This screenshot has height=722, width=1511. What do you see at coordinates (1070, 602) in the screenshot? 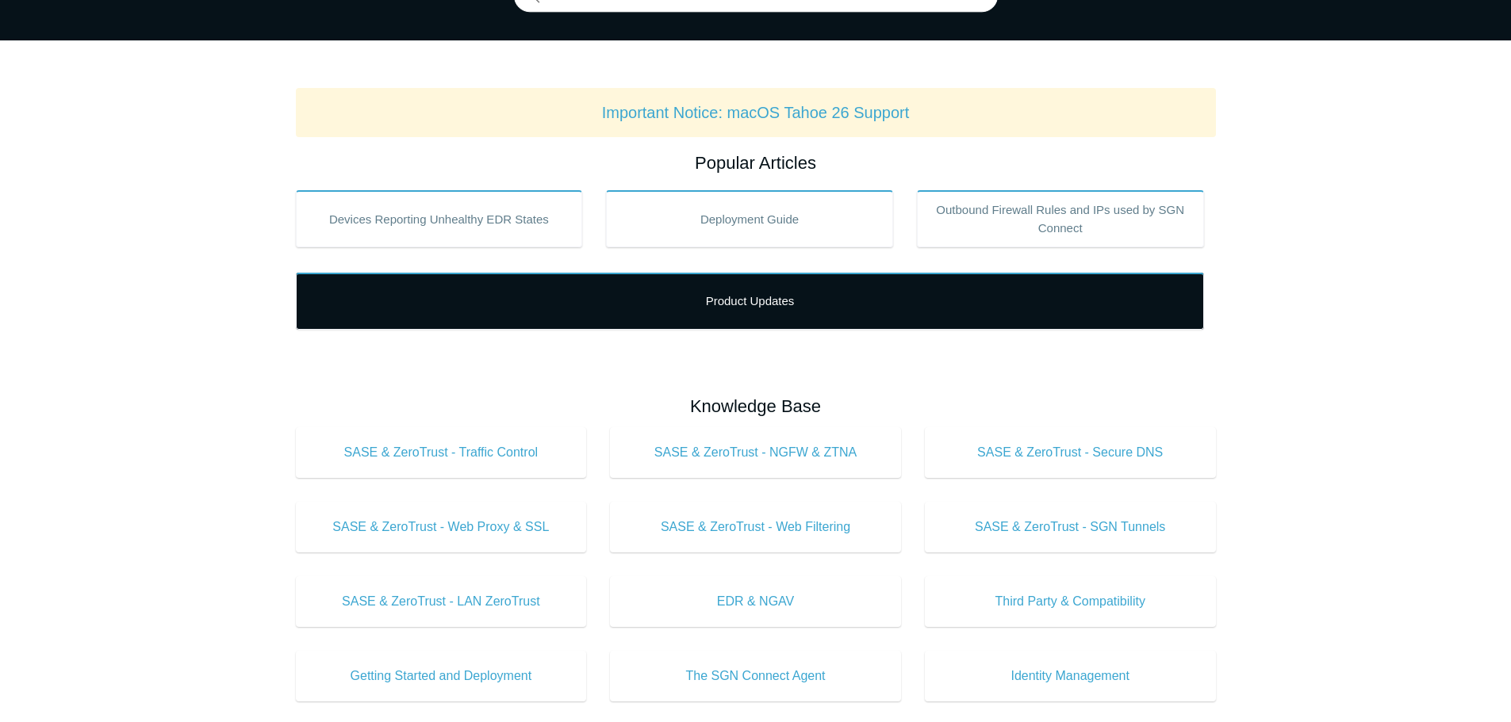
I see `span: Third Party & Compatibility` at bounding box center [1070, 602].